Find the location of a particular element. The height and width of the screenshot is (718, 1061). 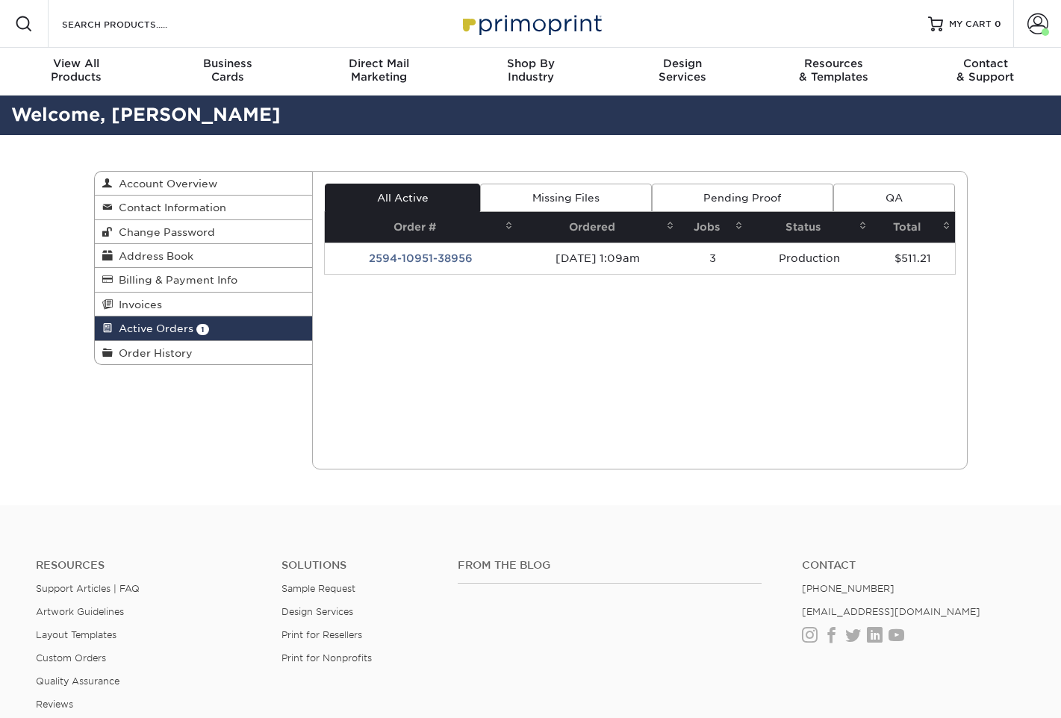

img: Primoprint is located at coordinates (531, 23).